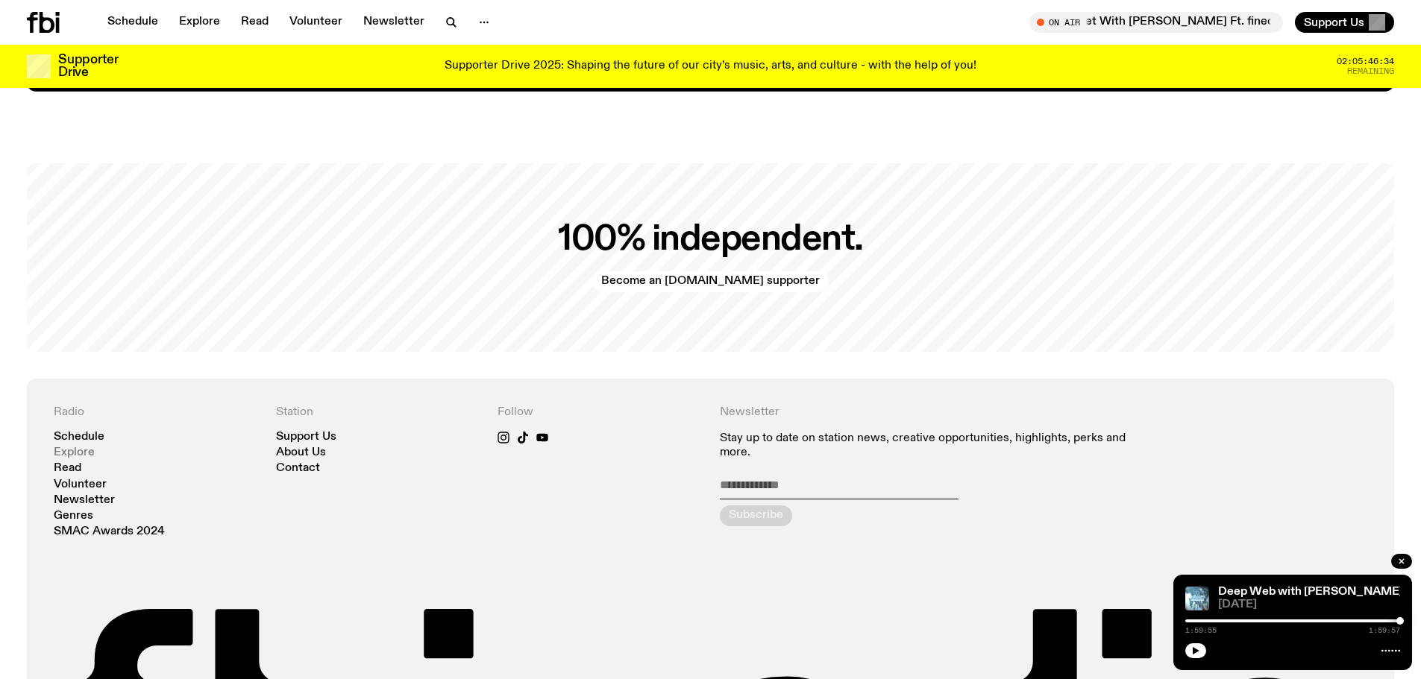  I want to click on button: Support Us, so click(1344, 22).